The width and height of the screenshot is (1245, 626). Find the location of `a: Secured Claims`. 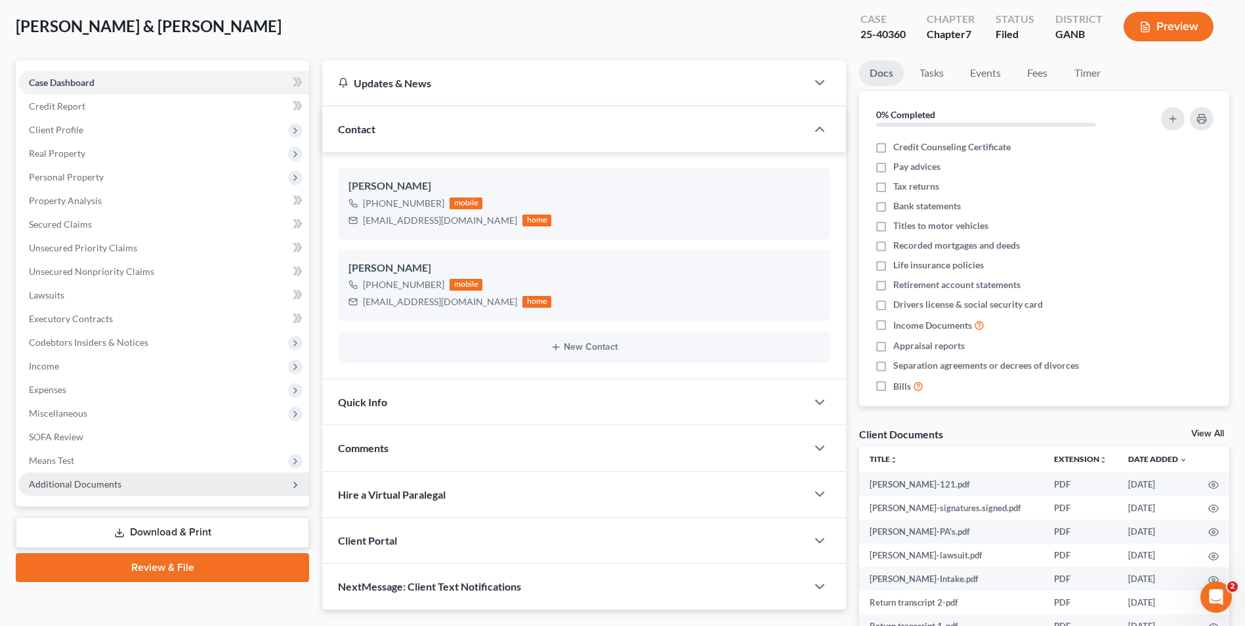

a: Secured Claims is located at coordinates (163, 224).